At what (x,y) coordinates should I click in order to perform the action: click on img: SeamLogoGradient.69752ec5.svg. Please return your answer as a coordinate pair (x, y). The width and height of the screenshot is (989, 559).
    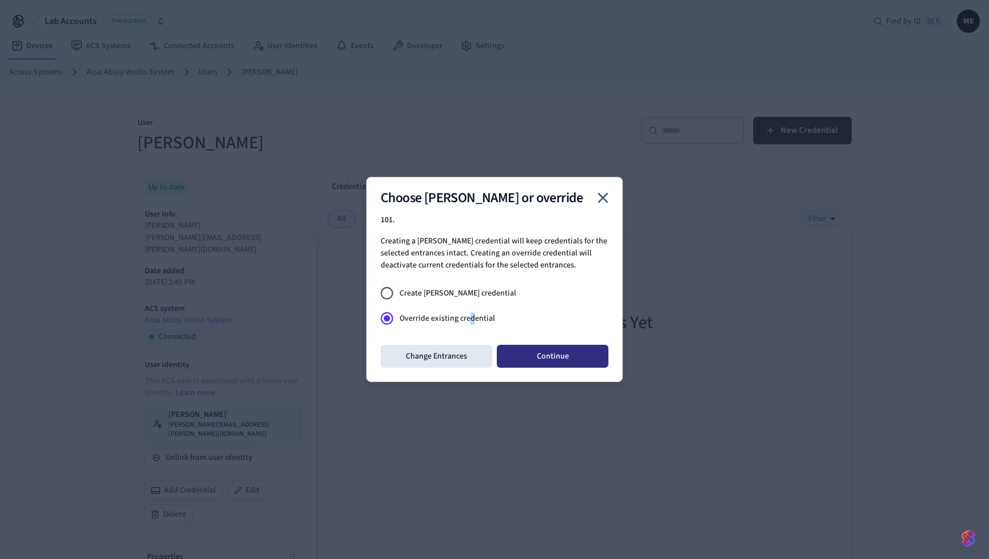
    Looking at the image, I should click on (968, 538).